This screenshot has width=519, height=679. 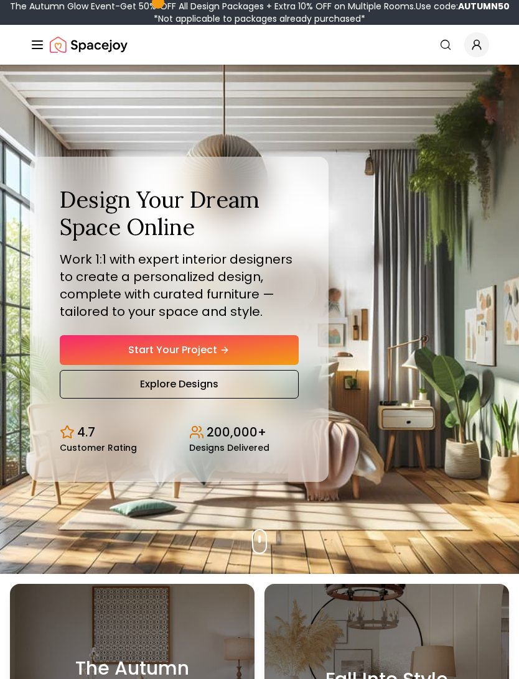 I want to click on div: Design stats, so click(x=179, y=433).